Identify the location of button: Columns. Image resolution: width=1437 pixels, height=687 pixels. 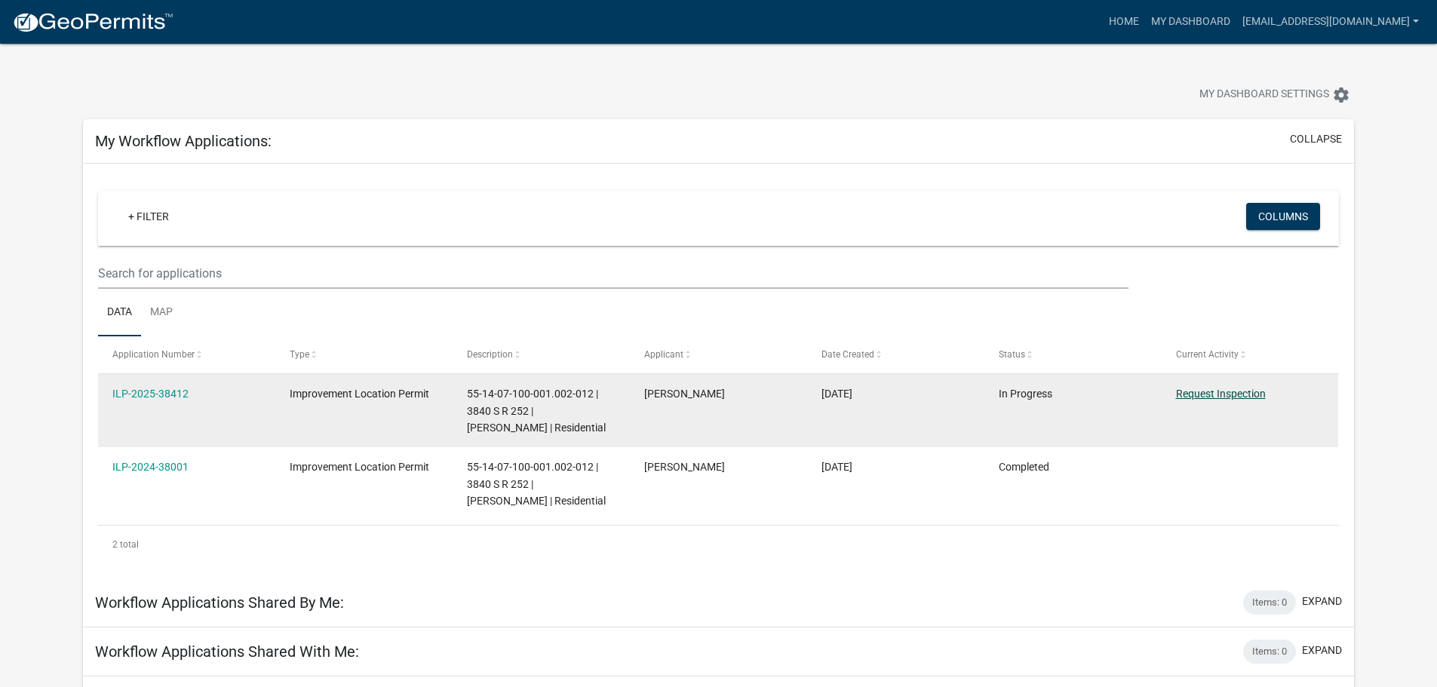
(1283, 216).